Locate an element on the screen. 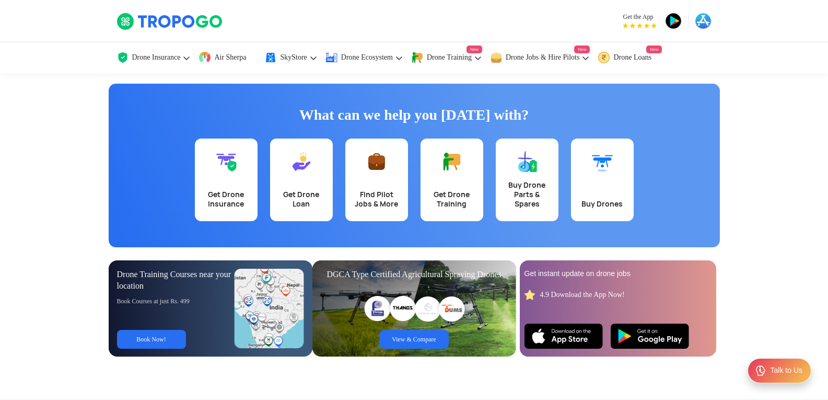  a: Drone Jobs & Hire PilotsNew is located at coordinates (540, 57).